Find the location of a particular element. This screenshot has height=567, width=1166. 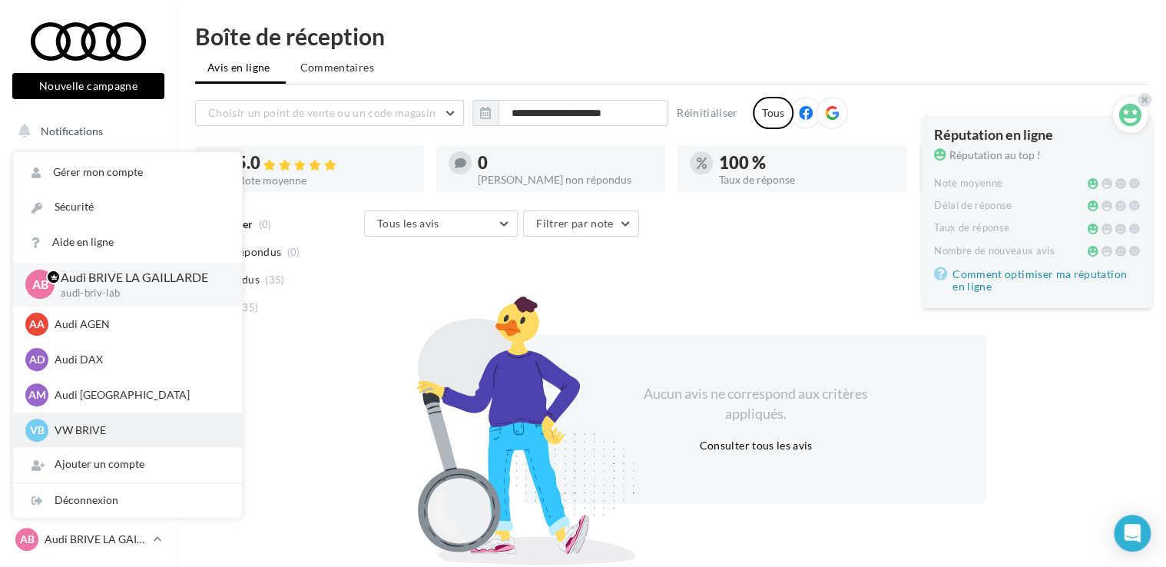

div: Open Intercom Messenger is located at coordinates (1133, 533).